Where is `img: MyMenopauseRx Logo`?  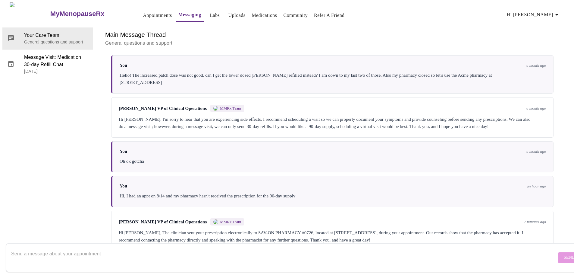
img: MyMenopauseRx Logo is located at coordinates (30, 14).